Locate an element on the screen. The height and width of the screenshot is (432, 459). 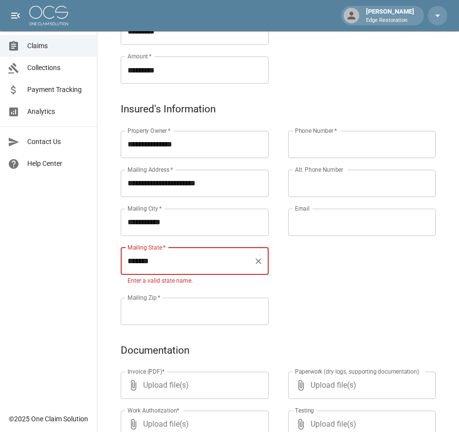
p: Enter a valid state name. is located at coordinates (195, 281).